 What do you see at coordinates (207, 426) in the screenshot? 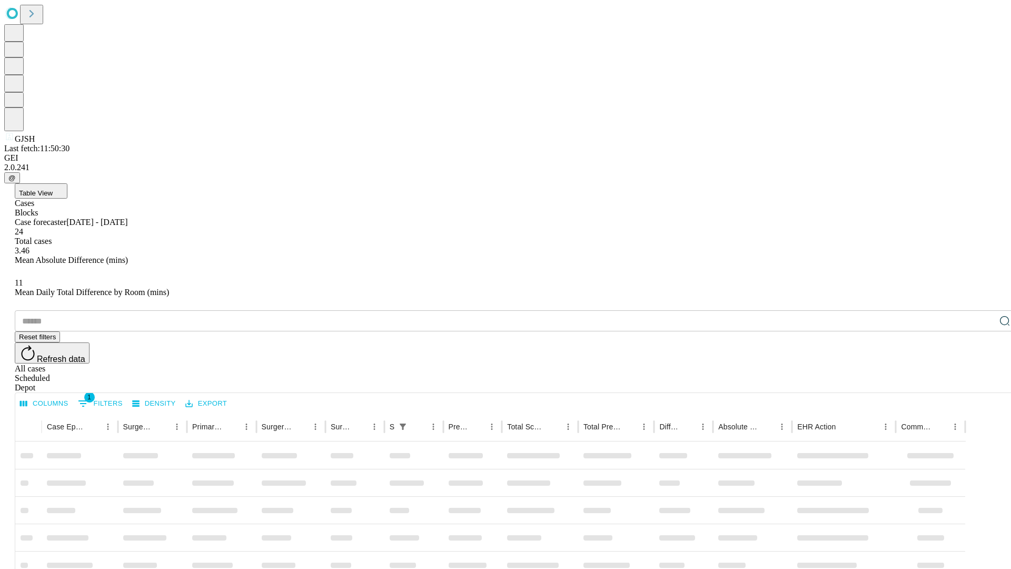
I see `div: Primary Service` at bounding box center [207, 426].